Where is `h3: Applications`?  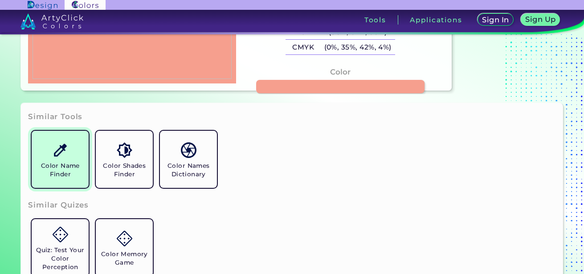 h3: Applications is located at coordinates (436, 20).